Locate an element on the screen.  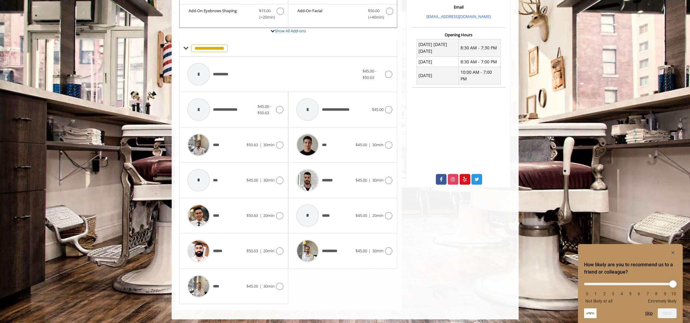
span: $50.00 is located at coordinates (374, 11).